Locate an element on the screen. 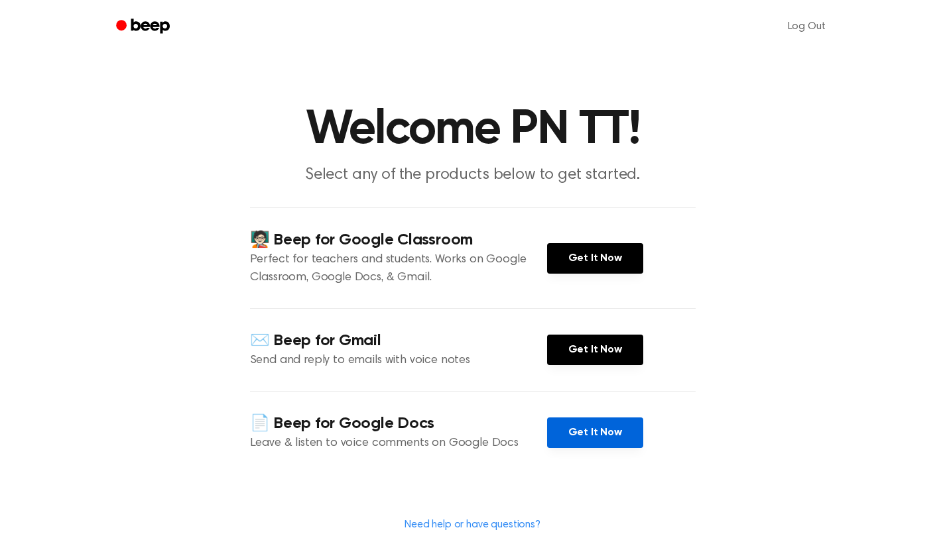 This screenshot has height=538, width=945. p: Select any of the products below to get started. is located at coordinates (473, 175).